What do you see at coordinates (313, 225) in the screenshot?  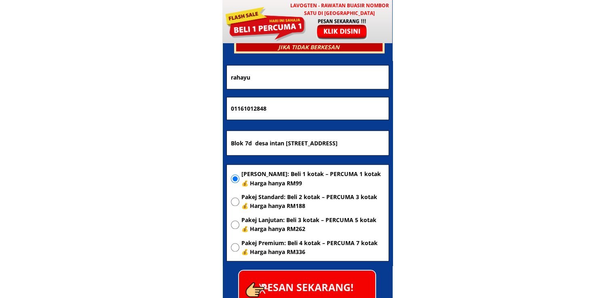 I see `span: Pakej Lanjutan: Beli 3 kotak – PERCUMA 5 kotak 💰 Harga hanya RM262` at bounding box center [313, 225].